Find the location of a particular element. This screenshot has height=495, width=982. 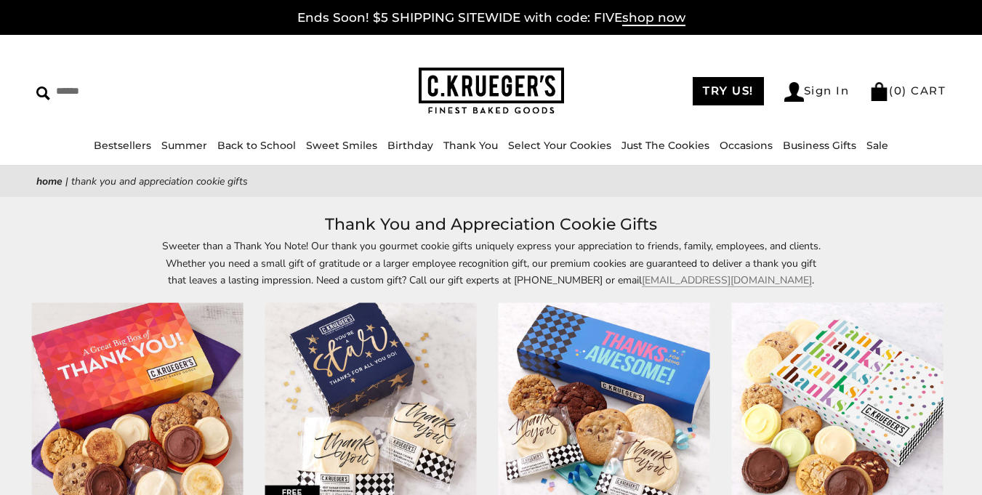

a: Sale is located at coordinates (877, 145).